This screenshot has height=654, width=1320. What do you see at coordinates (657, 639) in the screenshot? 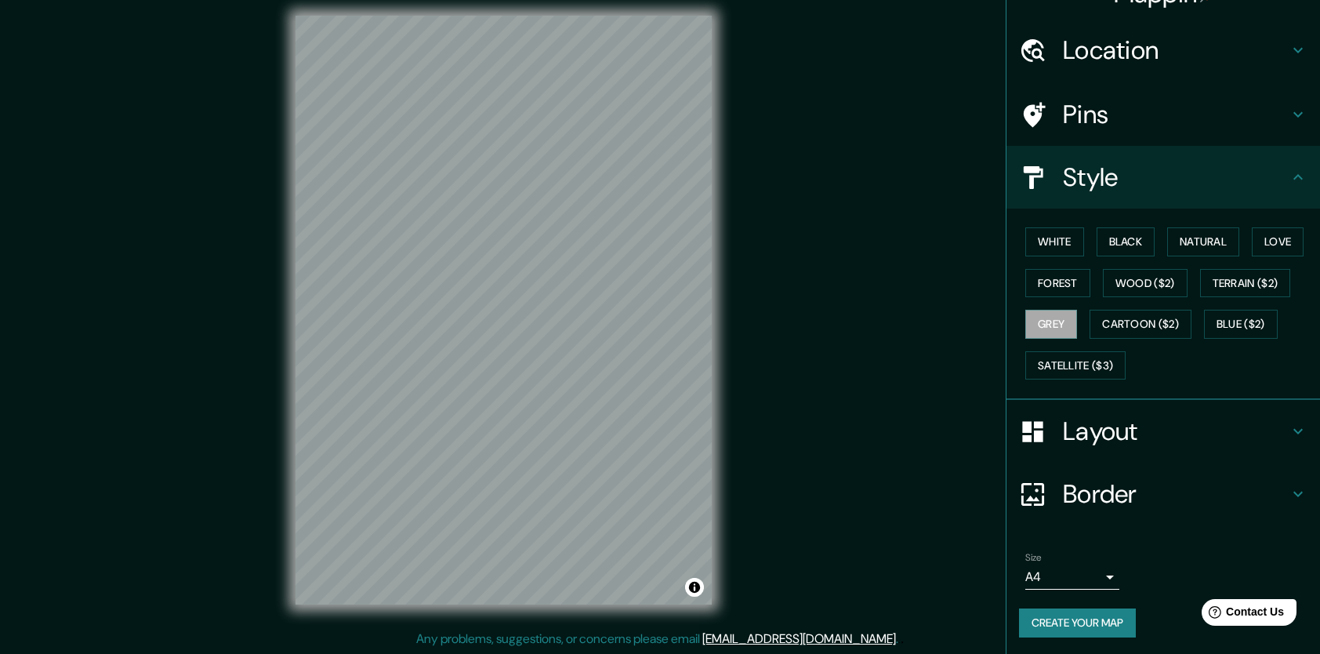
I see `p: Any problems, suggestions, or concerns please email .` at bounding box center [657, 639].